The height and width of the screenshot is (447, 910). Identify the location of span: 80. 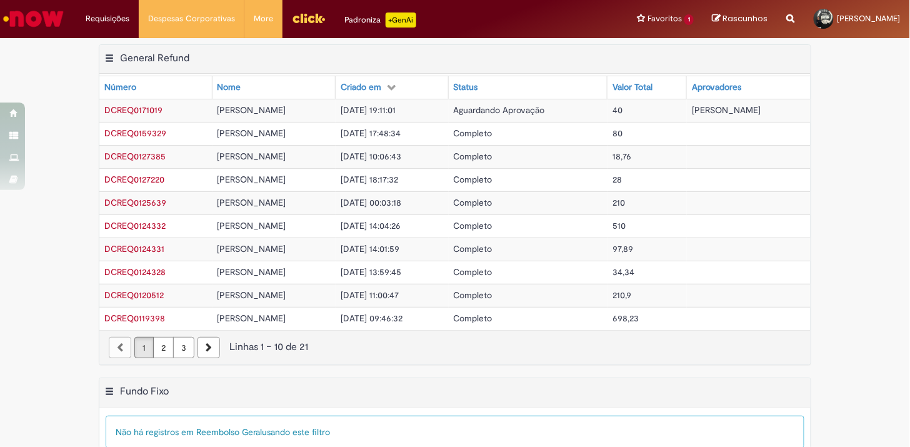
(618, 133).